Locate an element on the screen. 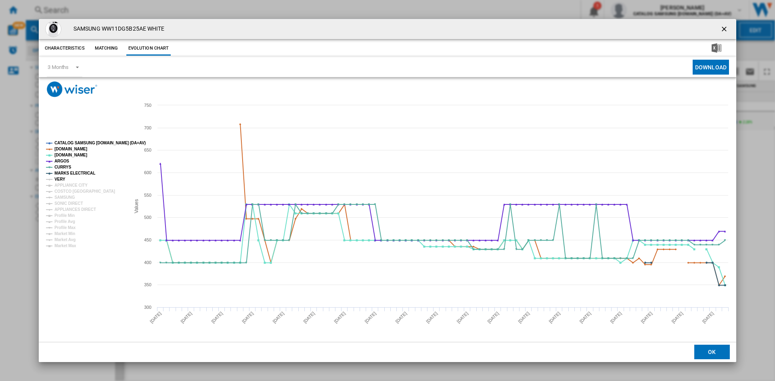 The width and height of the screenshot is (775, 381). img: 10263818 is located at coordinates (53, 29).